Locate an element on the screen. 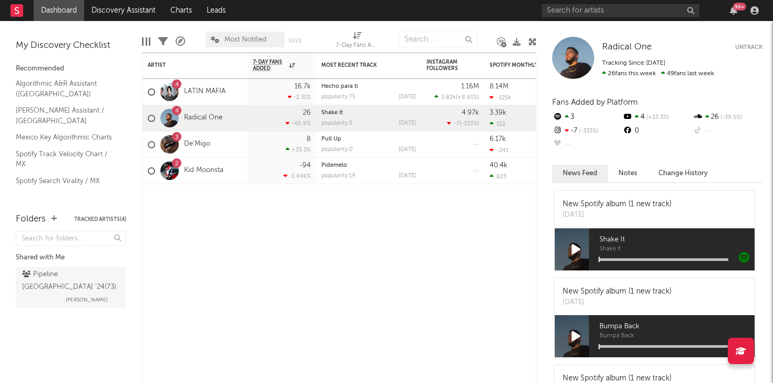  div: Hecho para ti is located at coordinates (369, 86).